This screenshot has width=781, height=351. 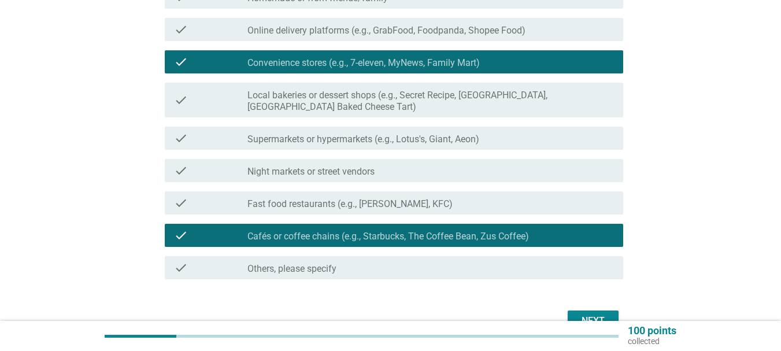 What do you see at coordinates (292, 269) in the screenshot?
I see `label: Others, please specify` at bounding box center [292, 269].